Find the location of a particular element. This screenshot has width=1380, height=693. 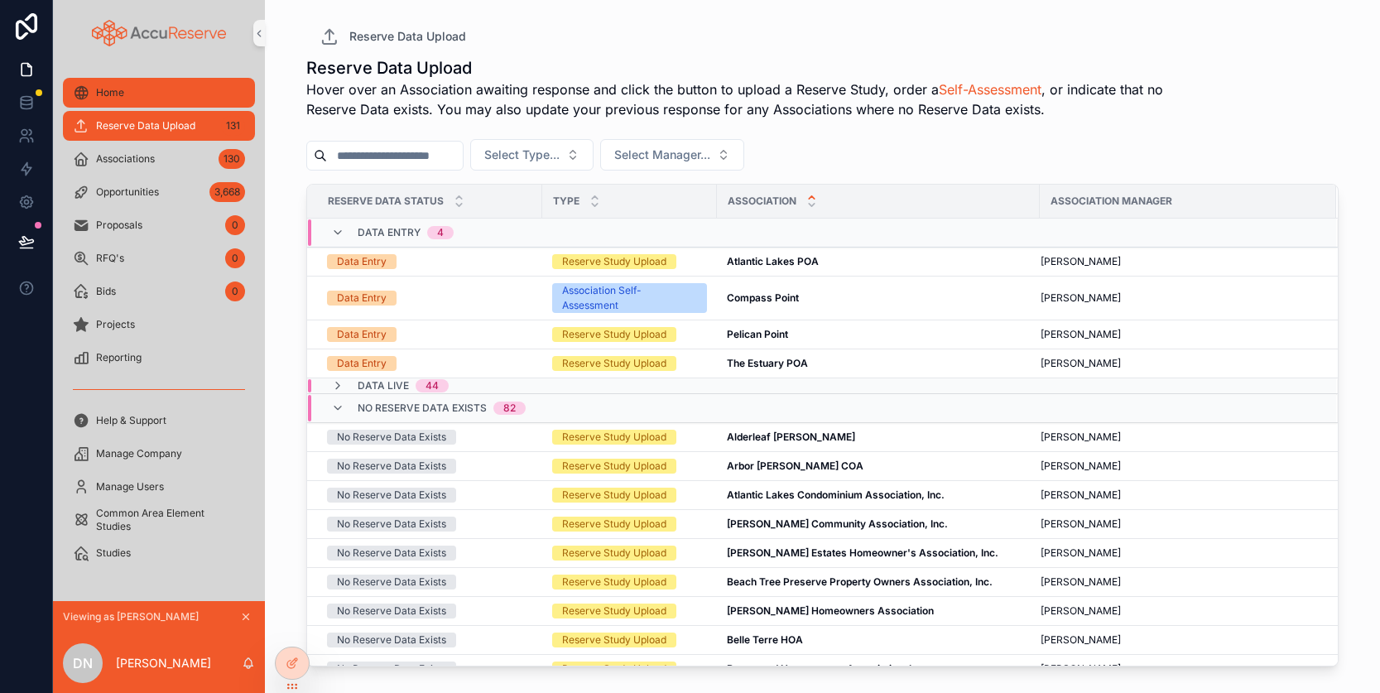

strong: Compass Point is located at coordinates (762, 297).